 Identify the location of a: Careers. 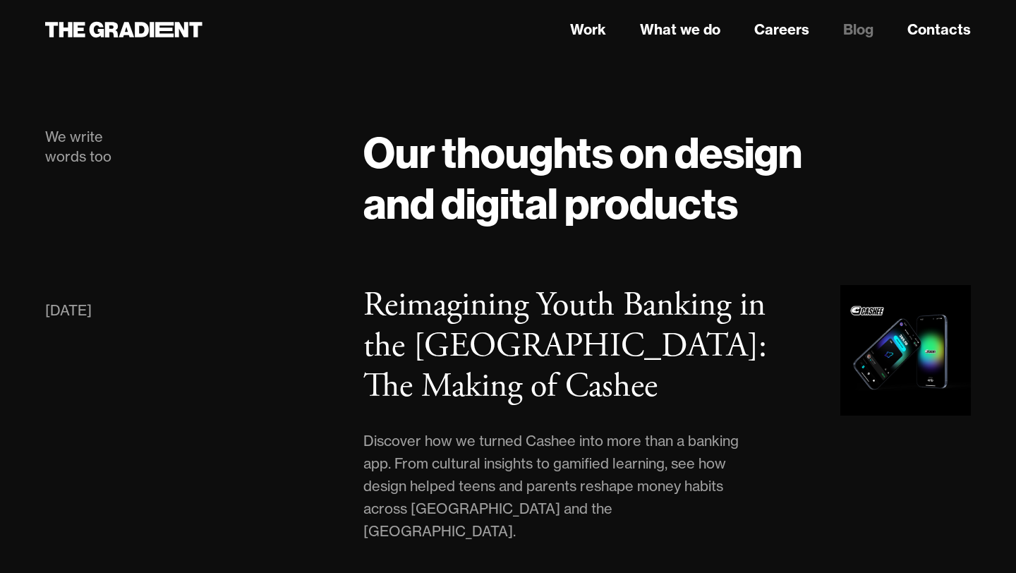
(782, 30).